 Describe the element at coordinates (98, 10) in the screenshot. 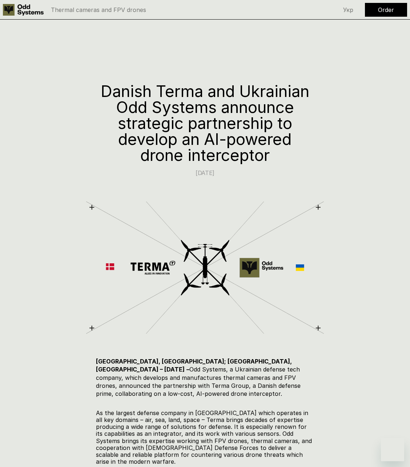

I see `p: Thermal cameras and FPV drones` at that location.